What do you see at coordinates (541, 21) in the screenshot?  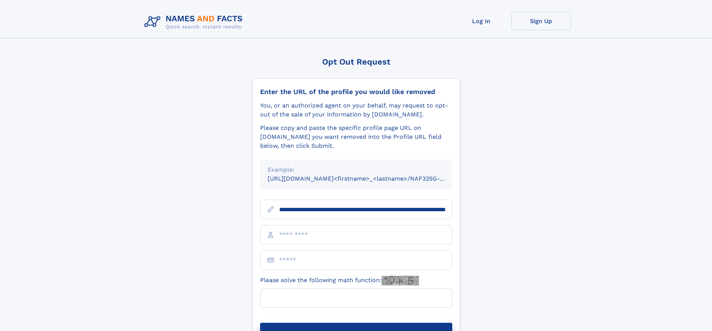 I see `a: Sign Up` at bounding box center [541, 21].